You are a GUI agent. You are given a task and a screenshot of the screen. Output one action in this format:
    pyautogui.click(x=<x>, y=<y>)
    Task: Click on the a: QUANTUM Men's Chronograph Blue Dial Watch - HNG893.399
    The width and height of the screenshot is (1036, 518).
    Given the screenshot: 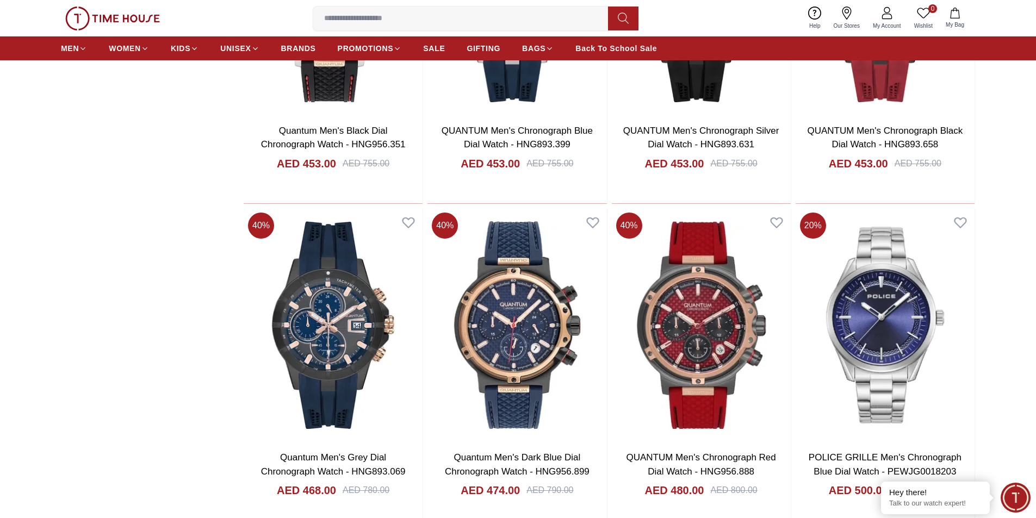 What is the action you would take?
    pyautogui.click(x=517, y=138)
    